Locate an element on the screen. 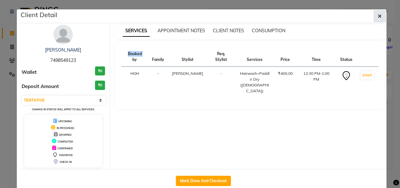  span: Wallet is located at coordinates (29, 72).